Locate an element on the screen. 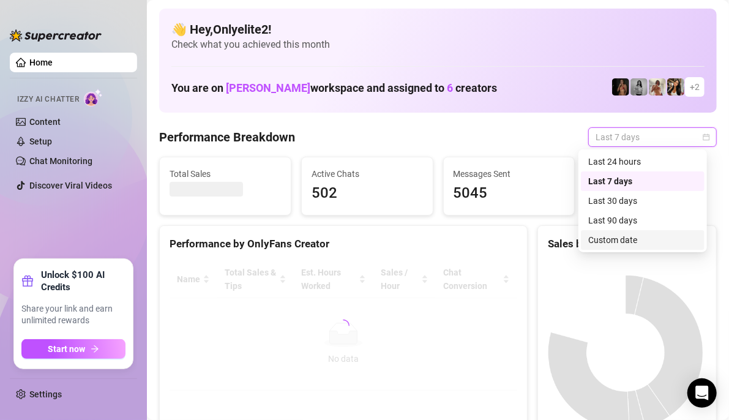  div: Sales by OnlyFans Creator is located at coordinates (627, 244).